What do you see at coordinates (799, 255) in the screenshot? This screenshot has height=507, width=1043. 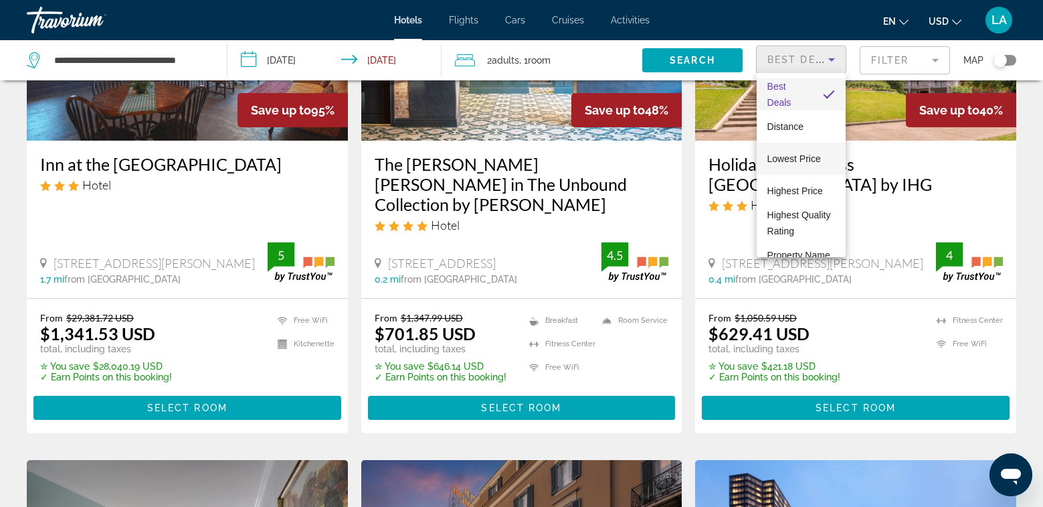 I see `span: Property Name` at bounding box center [799, 255].